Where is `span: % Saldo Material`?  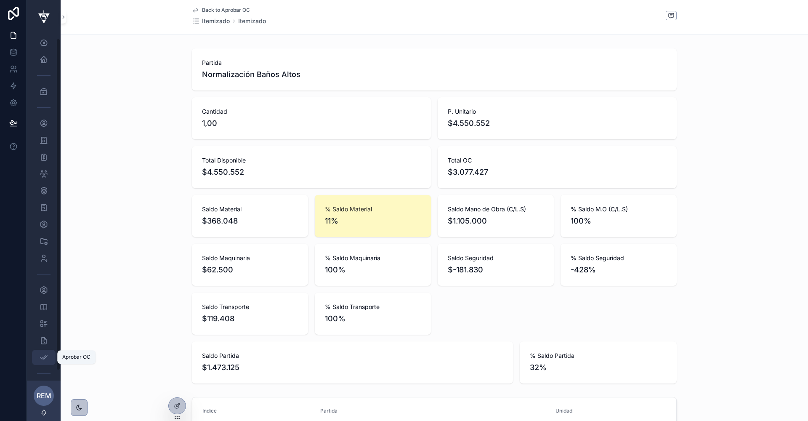
span: % Saldo Material is located at coordinates (373, 209).